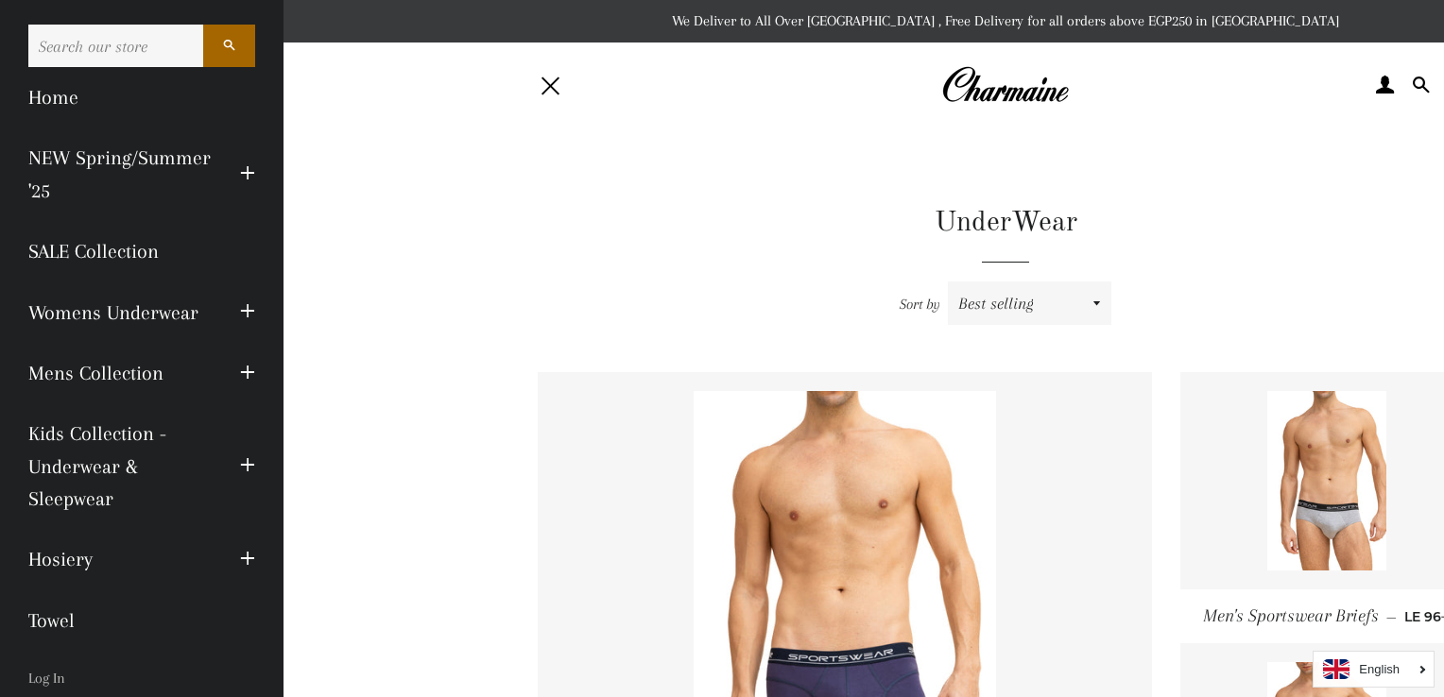 This screenshot has height=697, width=1444. I want to click on a: Log In, so click(142, 678).